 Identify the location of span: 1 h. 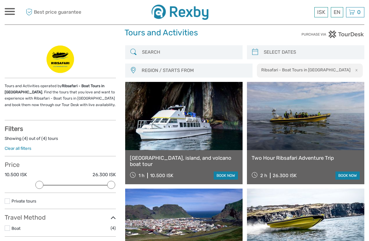
(141, 176).